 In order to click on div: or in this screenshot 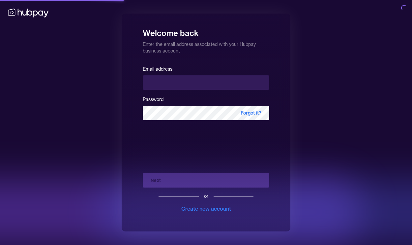, I will do `click(206, 196)`.